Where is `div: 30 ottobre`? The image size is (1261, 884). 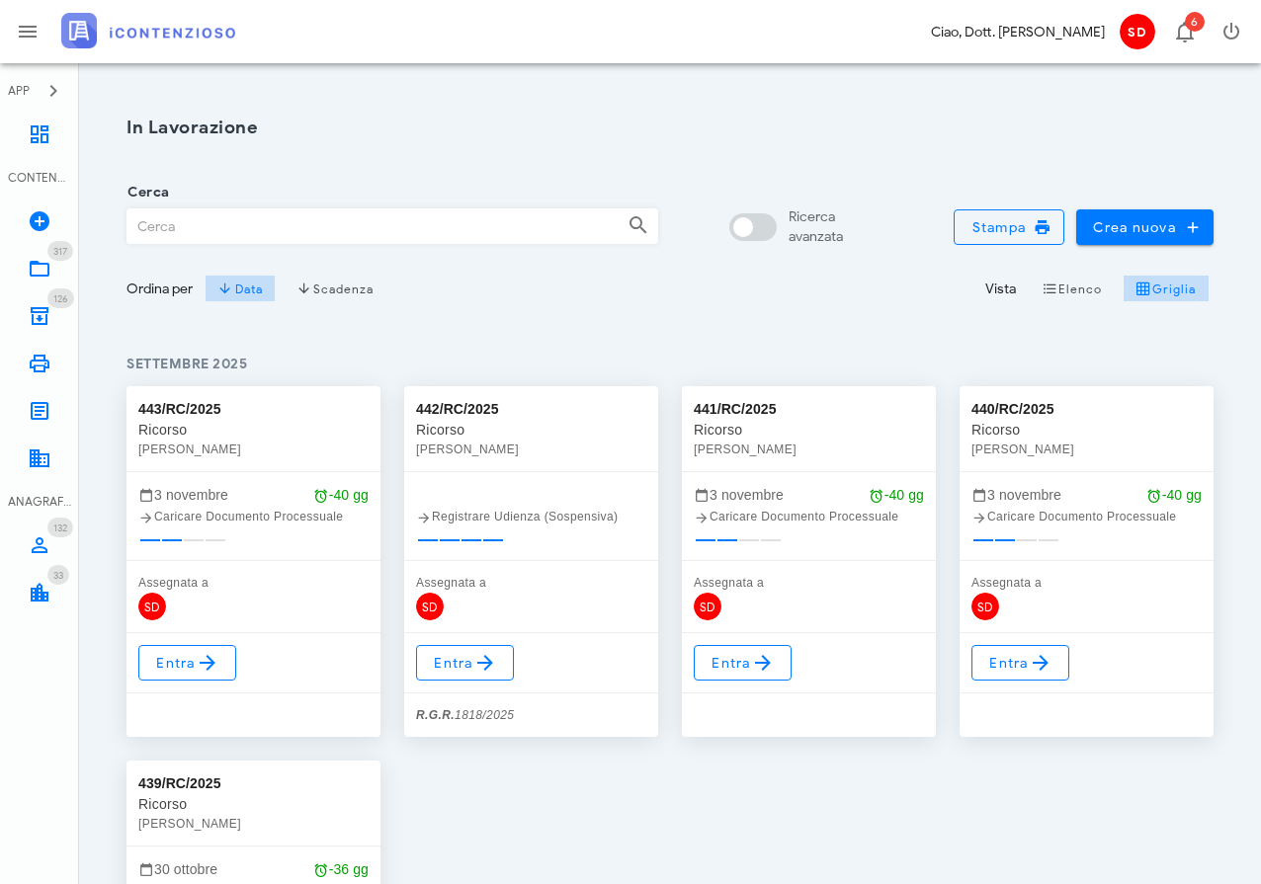 div: 30 ottobre is located at coordinates (253, 869).